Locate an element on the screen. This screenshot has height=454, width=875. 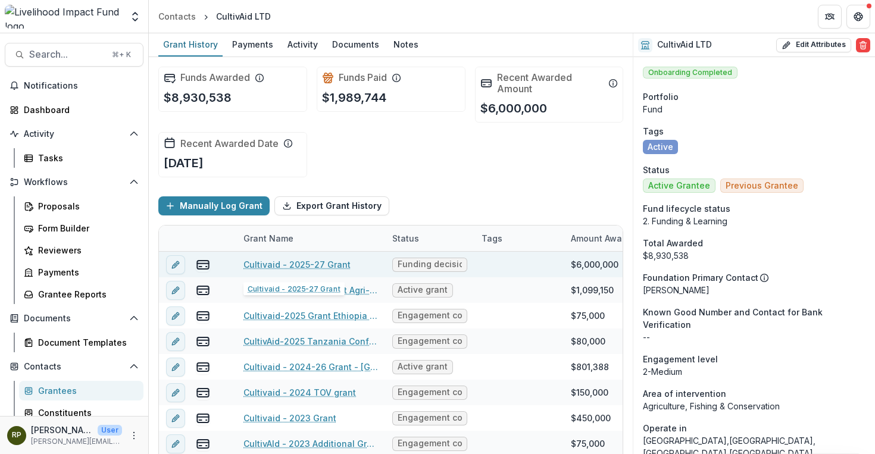
span: Documents is located at coordinates (74, 318).